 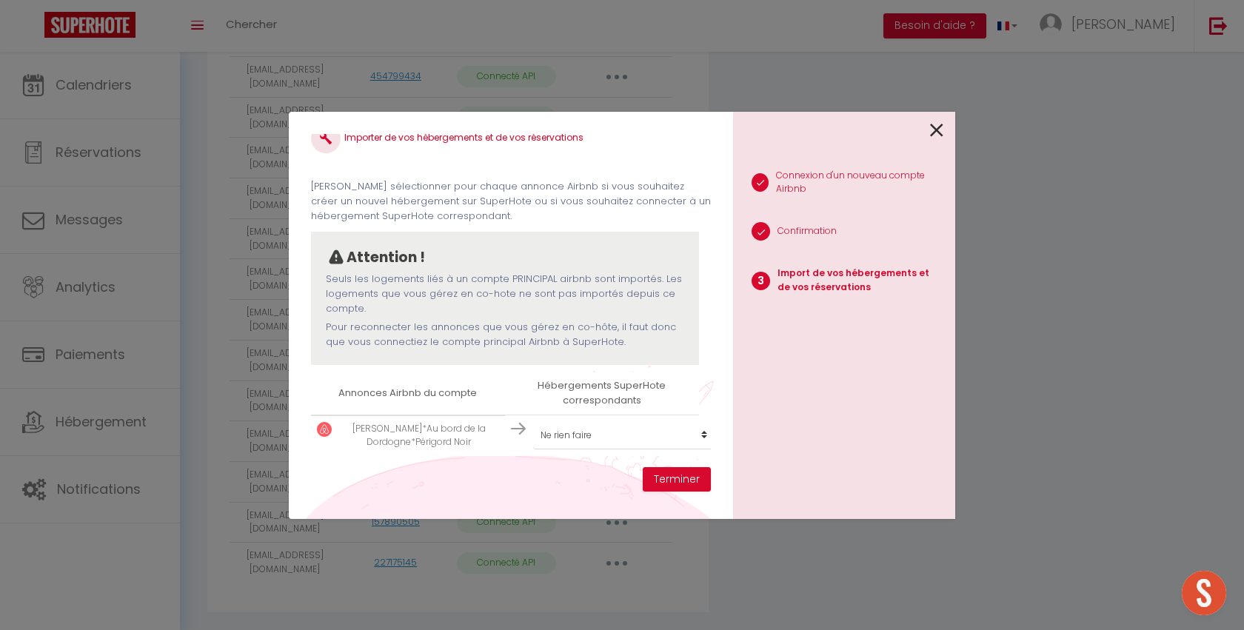 I want to click on p: Pour reconnecter les annonces que vous gérez en co-hôte, il faut donc que vous connectiez le comp..., so click(x=505, y=335).